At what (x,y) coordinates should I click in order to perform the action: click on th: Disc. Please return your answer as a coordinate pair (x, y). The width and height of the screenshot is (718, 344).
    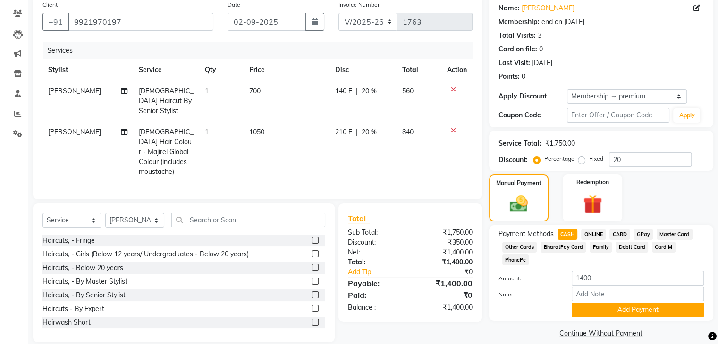
    Looking at the image, I should click on (363, 70).